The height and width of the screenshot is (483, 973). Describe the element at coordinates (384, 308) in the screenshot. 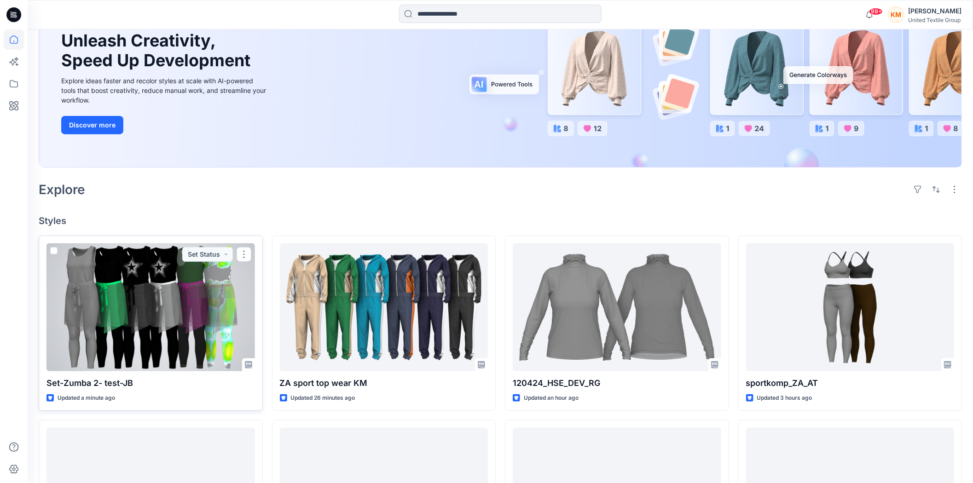

I see `a: ZA sport top wear KM` at that location.